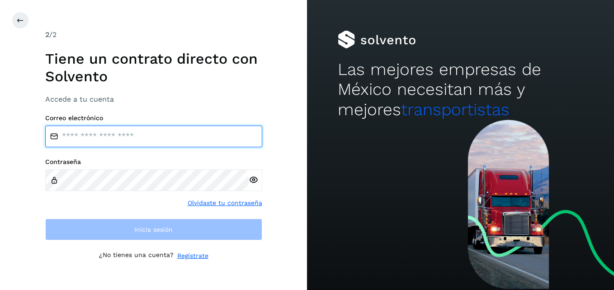 This screenshot has height=290, width=614. I want to click on span: 2, so click(47, 34).